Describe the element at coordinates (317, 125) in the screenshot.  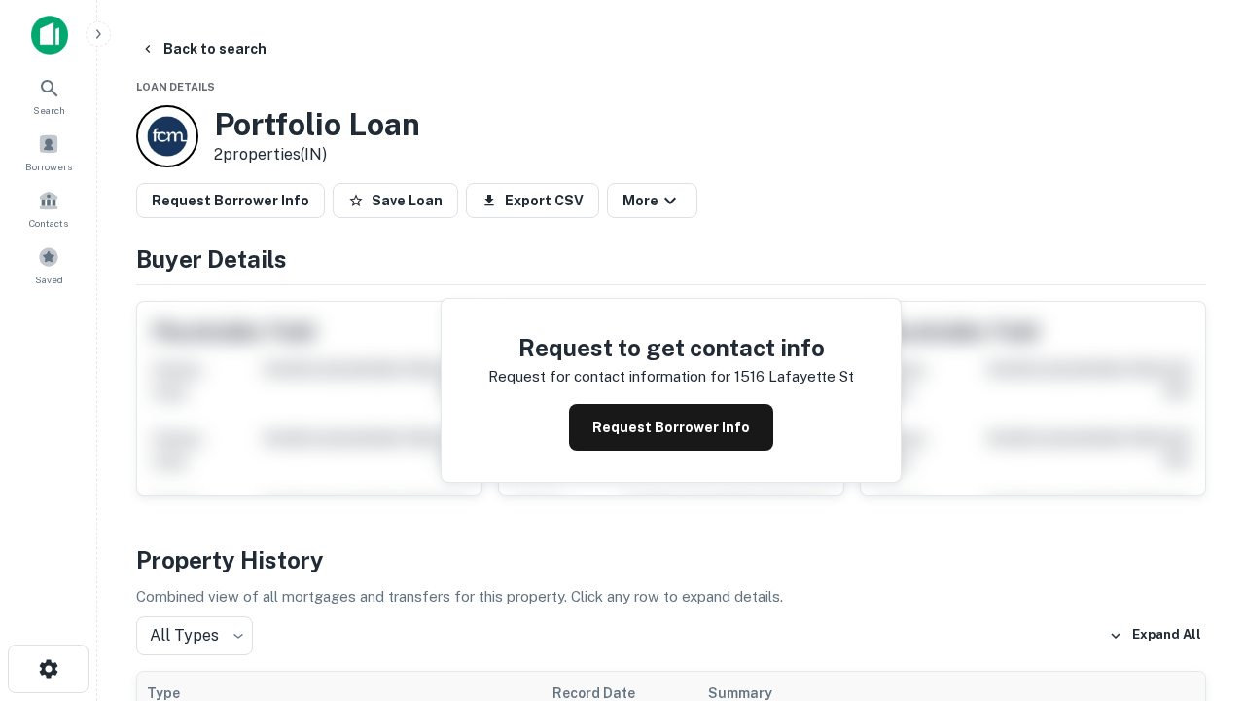
I see `h3: Portfolio Loan` at that location.